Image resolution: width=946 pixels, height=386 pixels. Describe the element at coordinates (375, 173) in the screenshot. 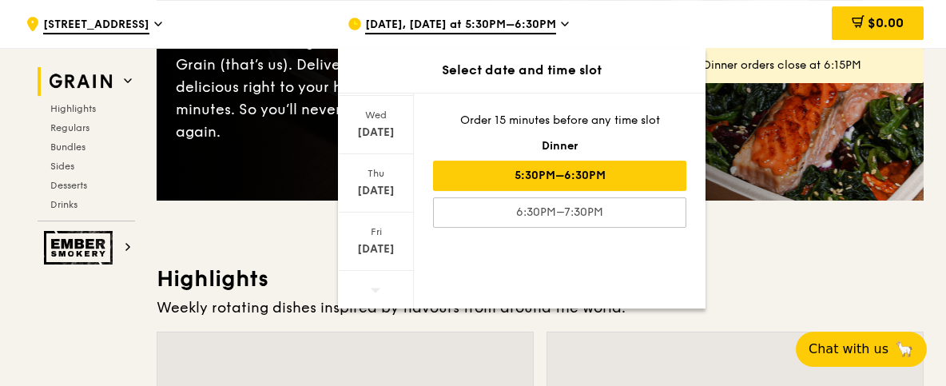

I see `div: Thu` at that location.